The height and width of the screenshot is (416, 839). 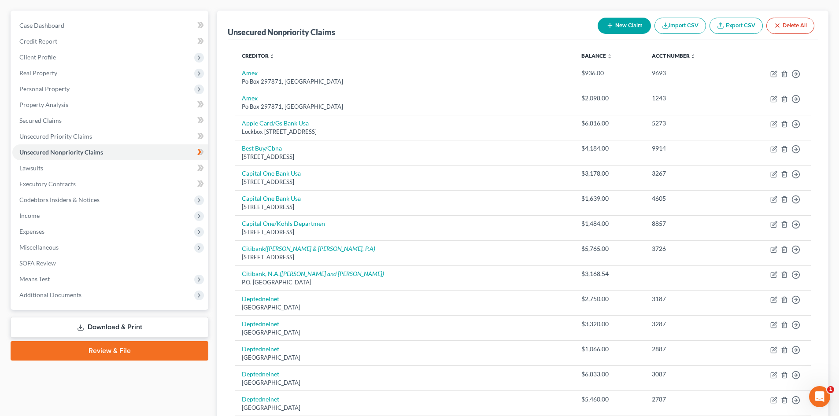 I want to click on a: Creditor unfold_more, so click(x=258, y=56).